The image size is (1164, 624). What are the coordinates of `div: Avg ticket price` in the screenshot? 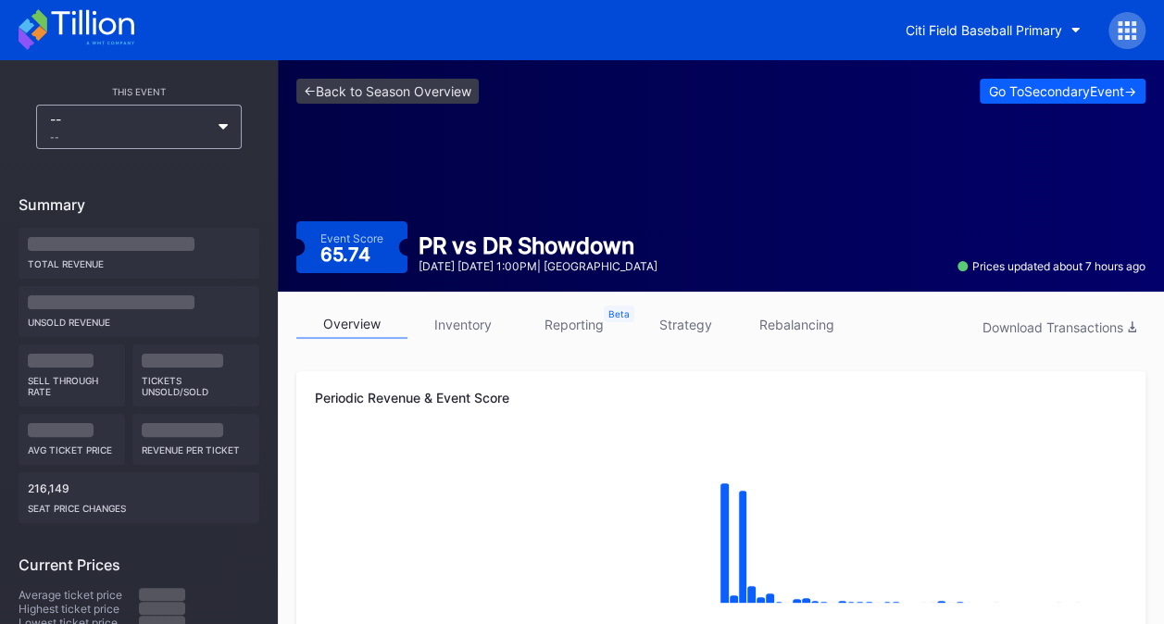 It's located at (71, 446).